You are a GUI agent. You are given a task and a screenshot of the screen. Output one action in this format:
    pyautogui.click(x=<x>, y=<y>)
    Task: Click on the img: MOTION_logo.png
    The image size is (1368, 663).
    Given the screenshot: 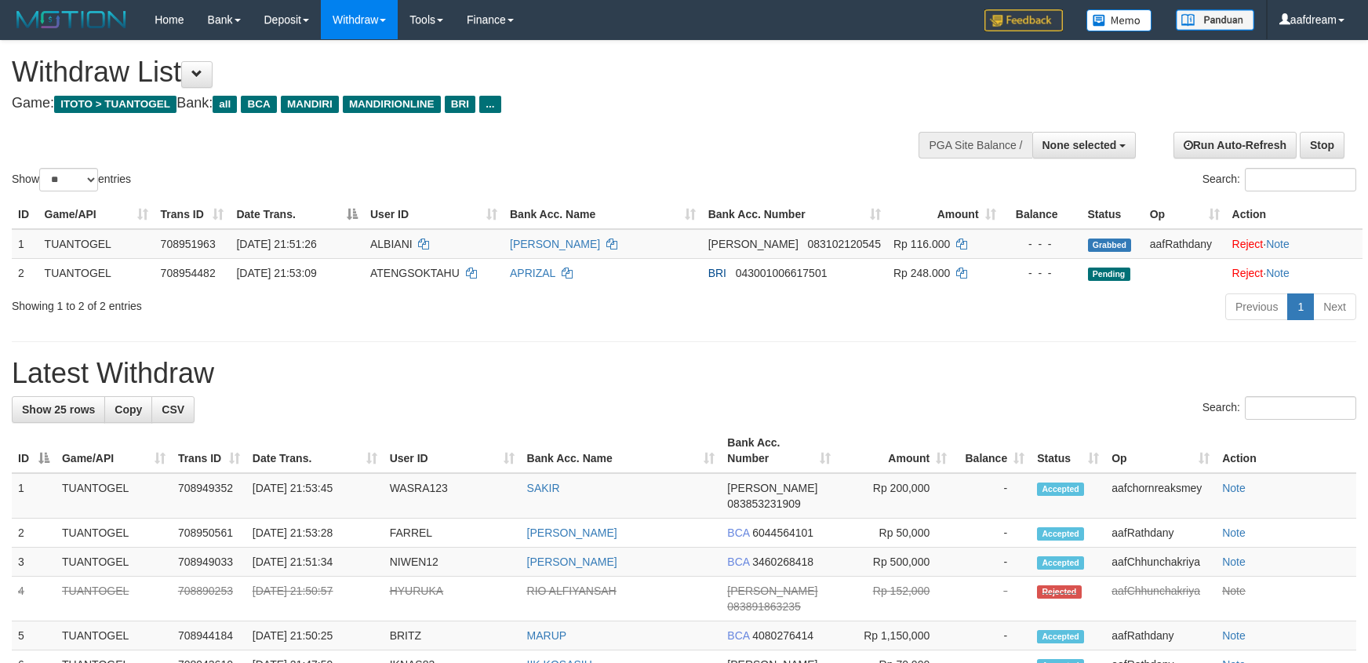 What is the action you would take?
    pyautogui.click(x=71, y=20)
    